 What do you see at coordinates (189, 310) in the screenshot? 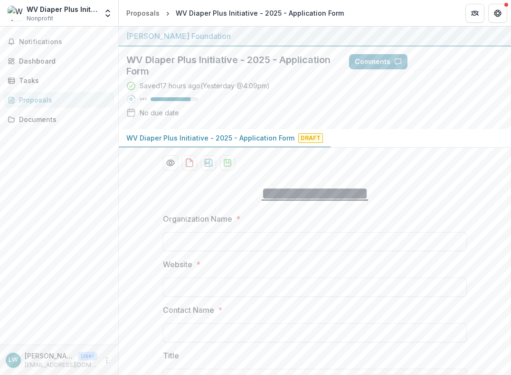
I see `p: Contact Name` at bounding box center [189, 310].